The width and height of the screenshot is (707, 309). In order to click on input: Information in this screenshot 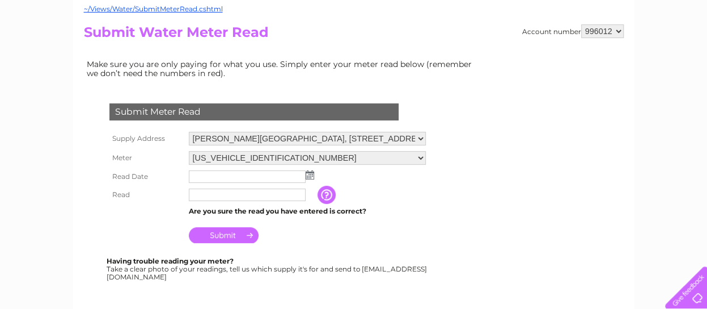, I will do `click(328, 195)`.